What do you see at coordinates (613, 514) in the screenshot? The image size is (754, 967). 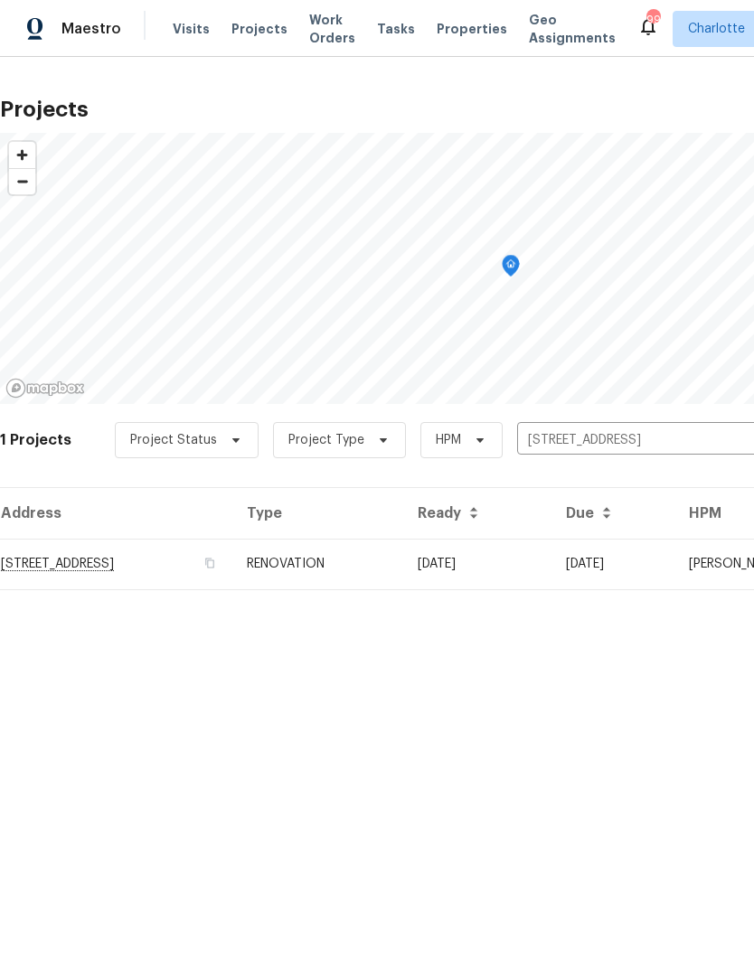 I see `th: Due` at bounding box center [613, 514].